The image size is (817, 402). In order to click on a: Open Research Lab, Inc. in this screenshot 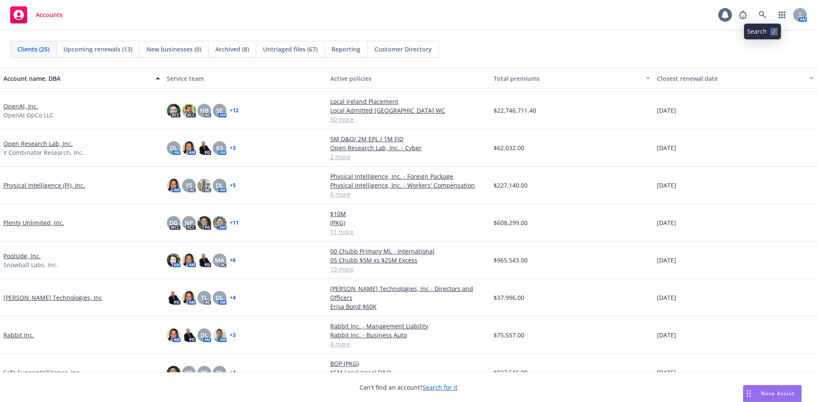, I will do `click(38, 143)`.